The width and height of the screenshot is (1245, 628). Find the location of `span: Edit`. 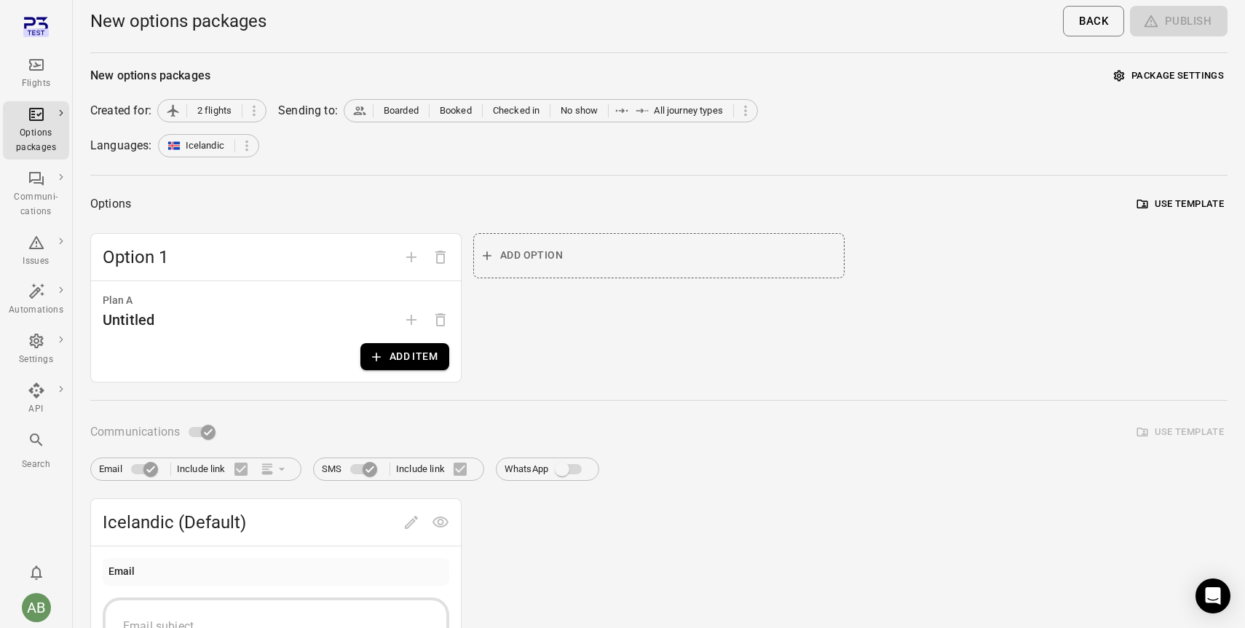

span: Edit is located at coordinates (411, 521).